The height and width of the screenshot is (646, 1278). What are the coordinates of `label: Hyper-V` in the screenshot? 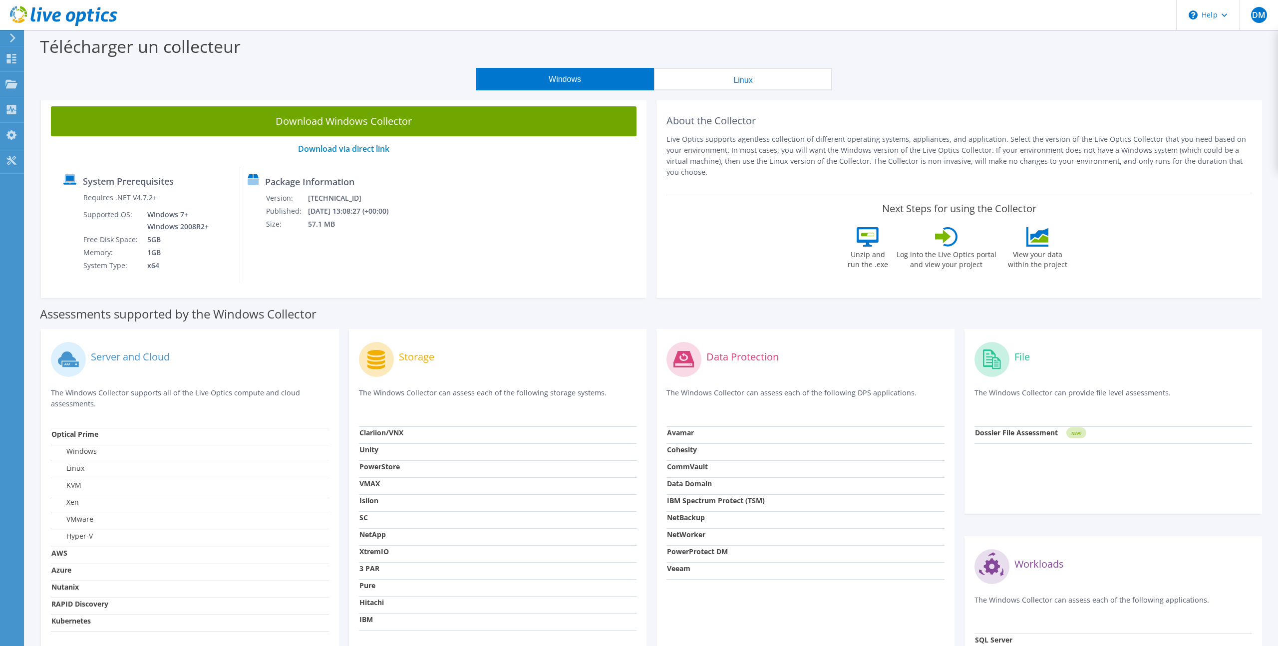 It's located at (72, 536).